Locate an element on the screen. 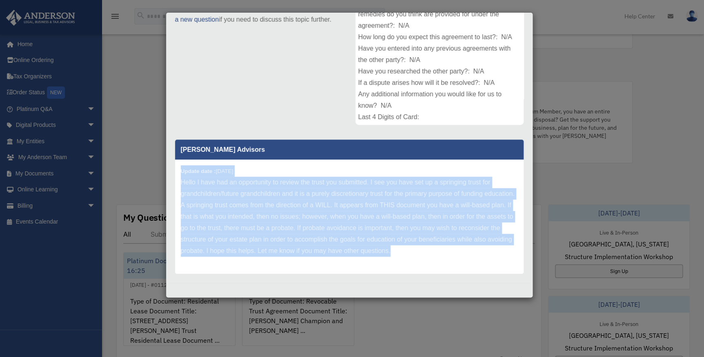 This screenshot has height=357, width=704. p: Hello I have had an opportunity to review the trust you submitted. I see you have set up a spring... is located at coordinates (349, 217).